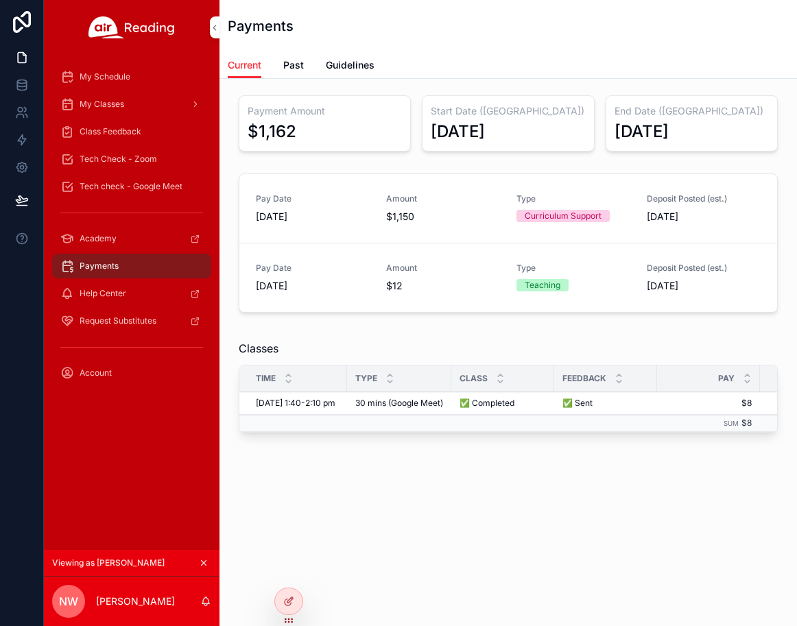 The height and width of the screenshot is (626, 797). What do you see at coordinates (118, 159) in the screenshot?
I see `span: Tech Check - Zoom` at bounding box center [118, 159].